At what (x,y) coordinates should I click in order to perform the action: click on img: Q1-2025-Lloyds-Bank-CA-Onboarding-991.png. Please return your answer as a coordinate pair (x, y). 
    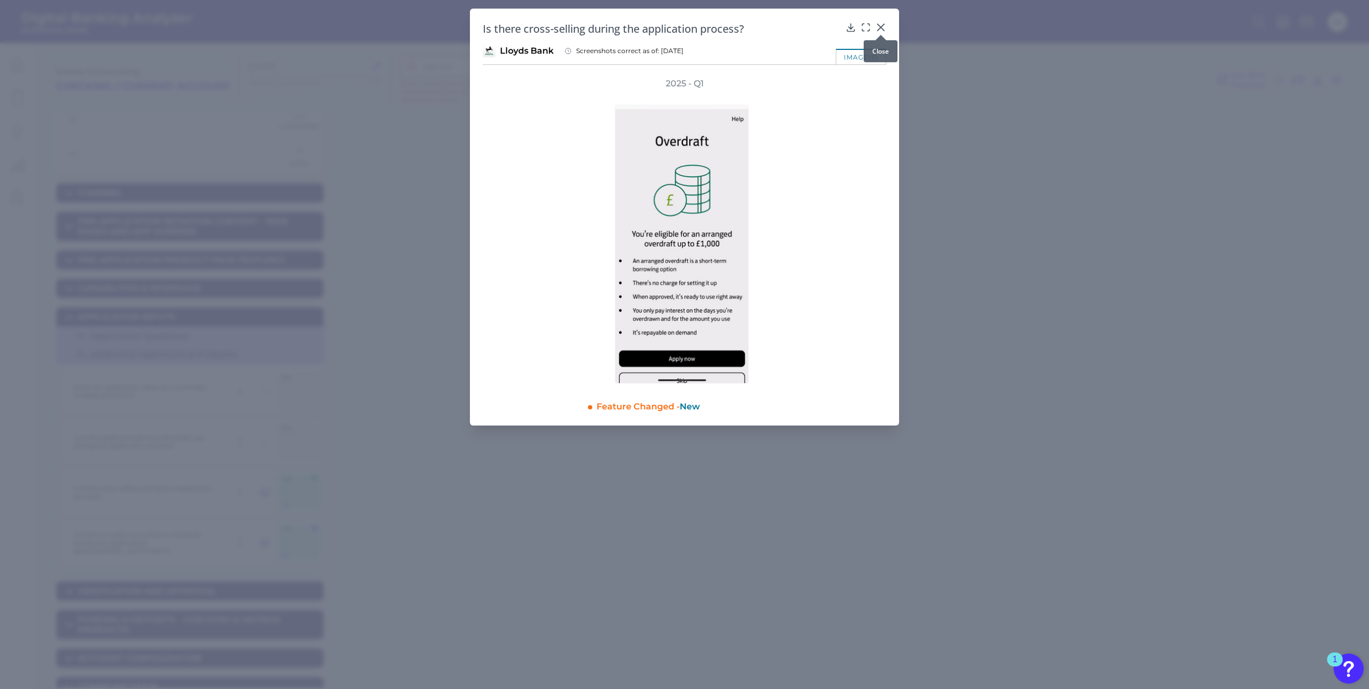
    Looking at the image, I should click on (682, 244).